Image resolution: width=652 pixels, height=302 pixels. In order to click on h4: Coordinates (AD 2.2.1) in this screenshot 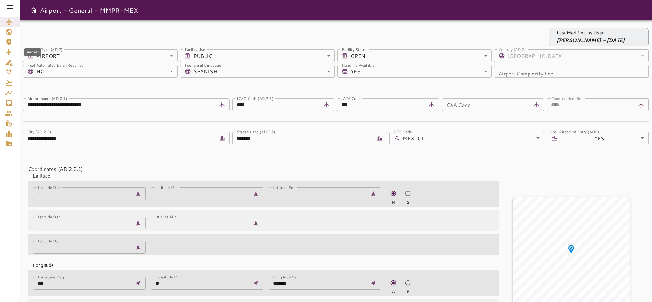, I will do `click(261, 169)`.